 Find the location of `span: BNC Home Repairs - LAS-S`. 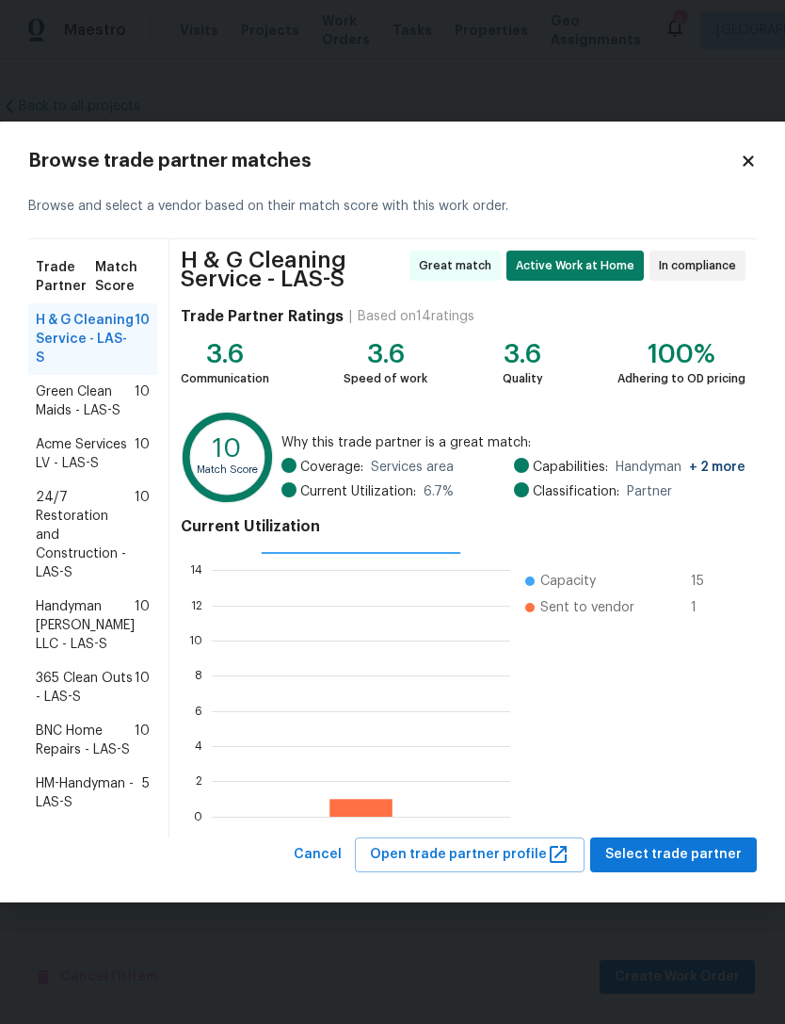

span: BNC Home Repairs - LAS-S is located at coordinates (85, 740).